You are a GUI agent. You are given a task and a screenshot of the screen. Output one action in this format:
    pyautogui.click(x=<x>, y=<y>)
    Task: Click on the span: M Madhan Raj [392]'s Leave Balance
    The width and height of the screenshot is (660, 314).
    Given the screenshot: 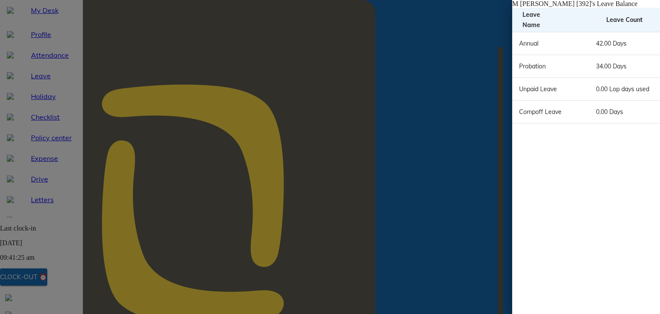 What is the action you would take?
    pyautogui.click(x=582, y=4)
    